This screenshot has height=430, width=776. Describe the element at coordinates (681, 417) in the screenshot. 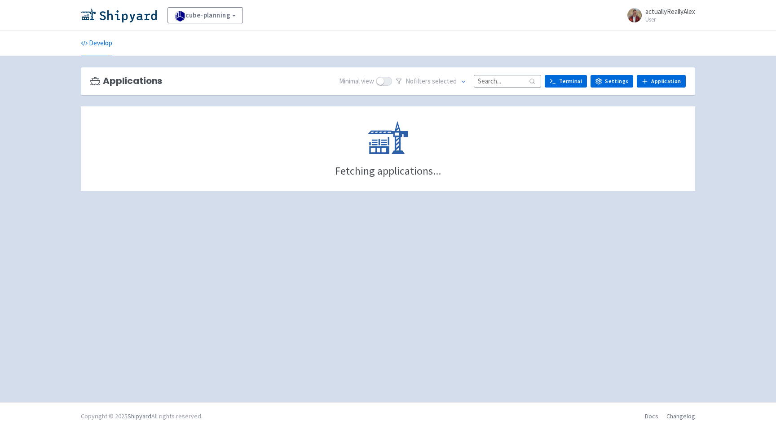

I see `a: Changelog` at that location.